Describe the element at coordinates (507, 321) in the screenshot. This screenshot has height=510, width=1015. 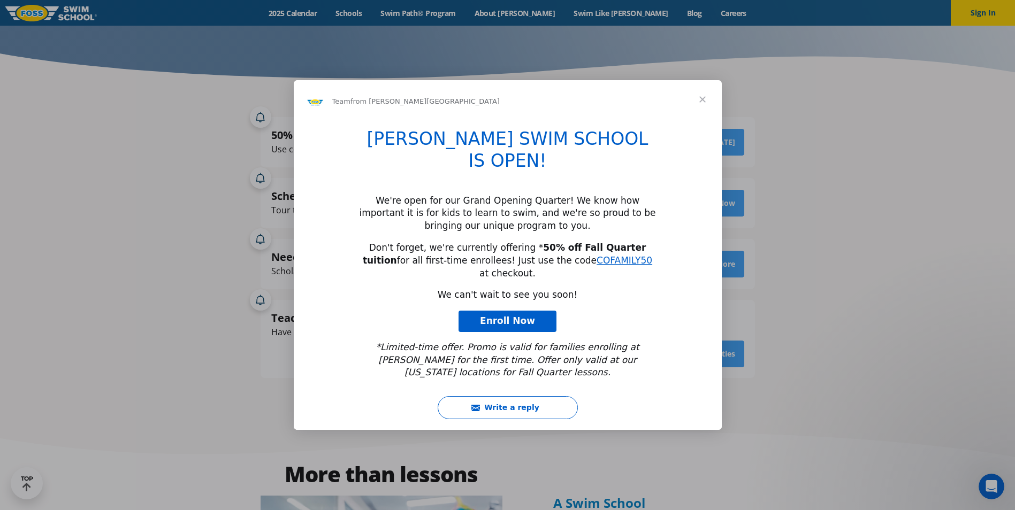
I see `span: Enroll Now` at that location.